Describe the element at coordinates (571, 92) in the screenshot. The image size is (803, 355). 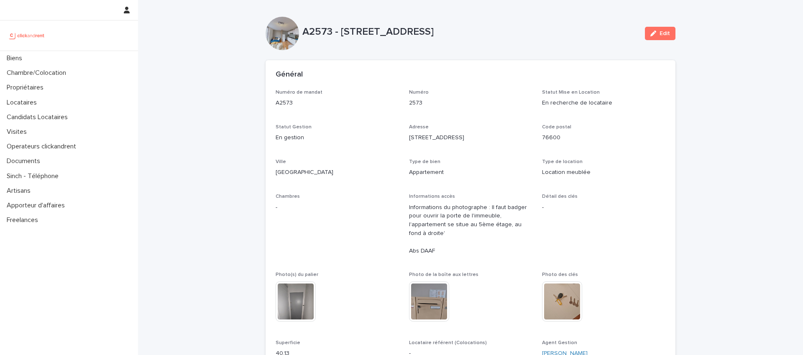
I see `span: Statut Mise en Location` at that location.